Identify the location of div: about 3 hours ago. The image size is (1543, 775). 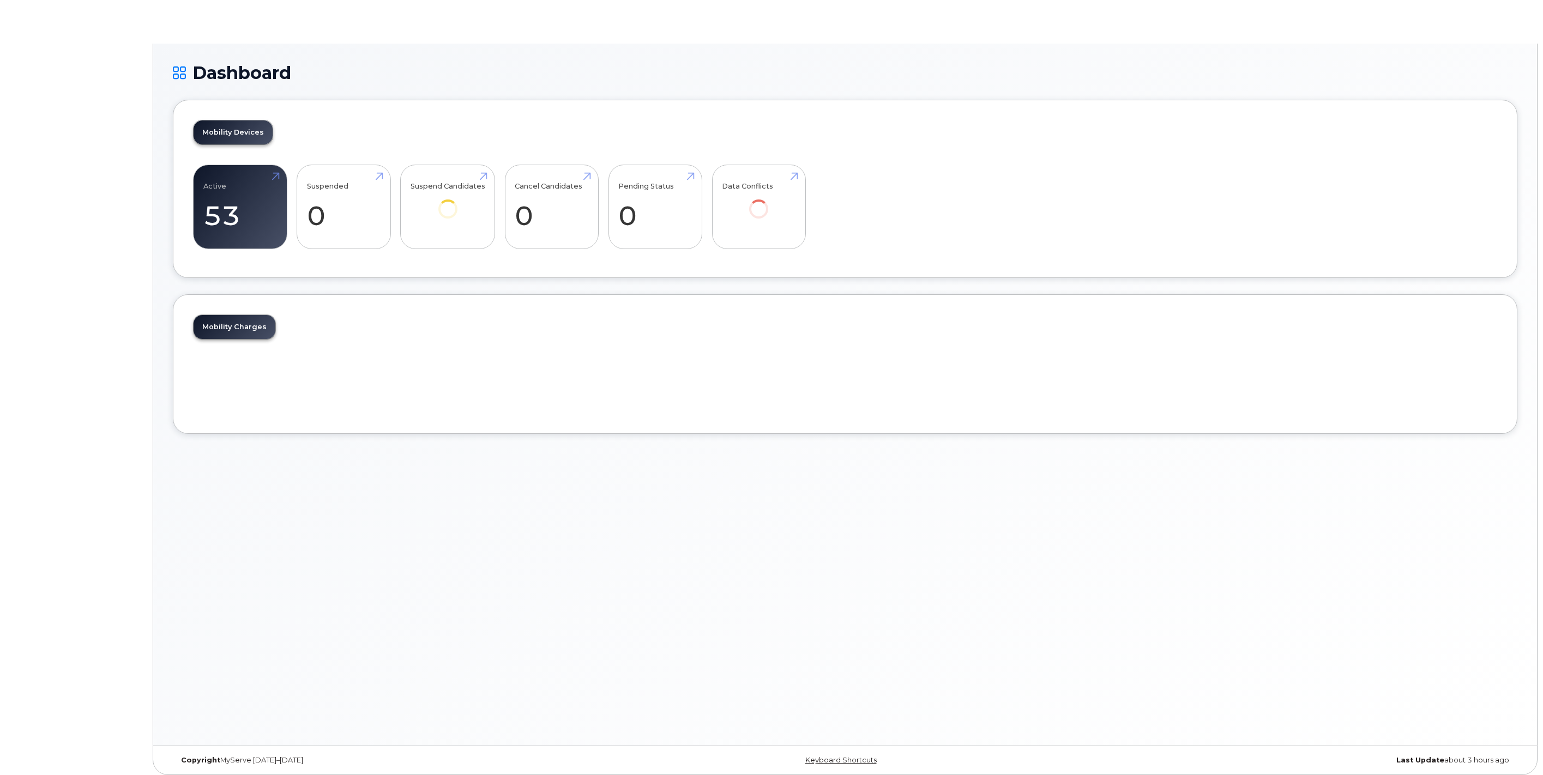
(1294, 761).